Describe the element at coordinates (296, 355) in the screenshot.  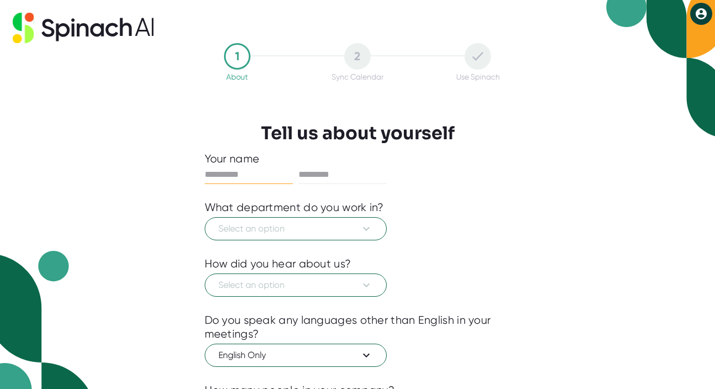
I see `span: English Only` at that location.